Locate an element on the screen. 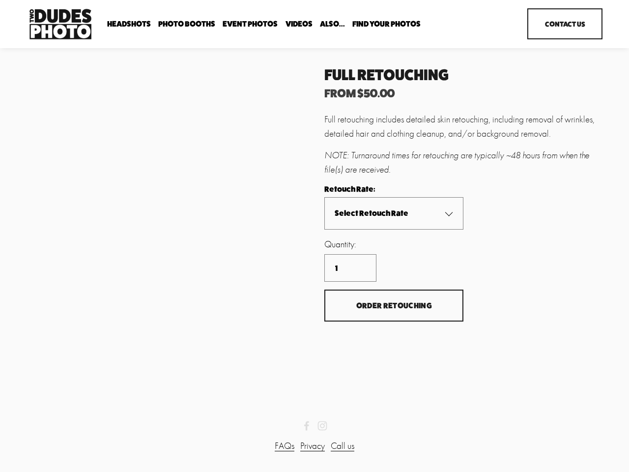 This screenshot has height=472, width=629. span: Headshots is located at coordinates (129, 24).